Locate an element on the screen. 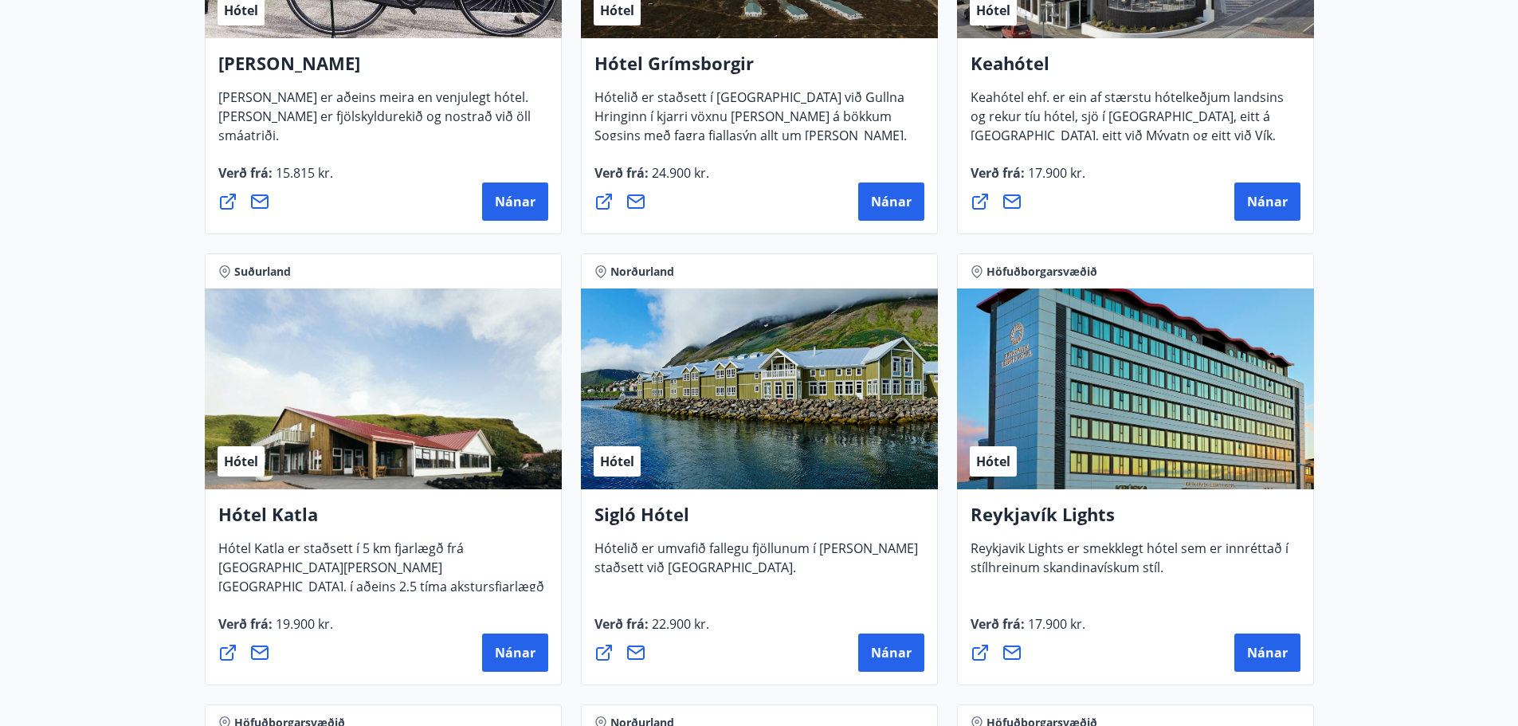  span: Reykjavik Lights er smekklegt hótel sem er innréttað í stílhreinum skandinavískum stíl. is located at coordinates (1129, 564).